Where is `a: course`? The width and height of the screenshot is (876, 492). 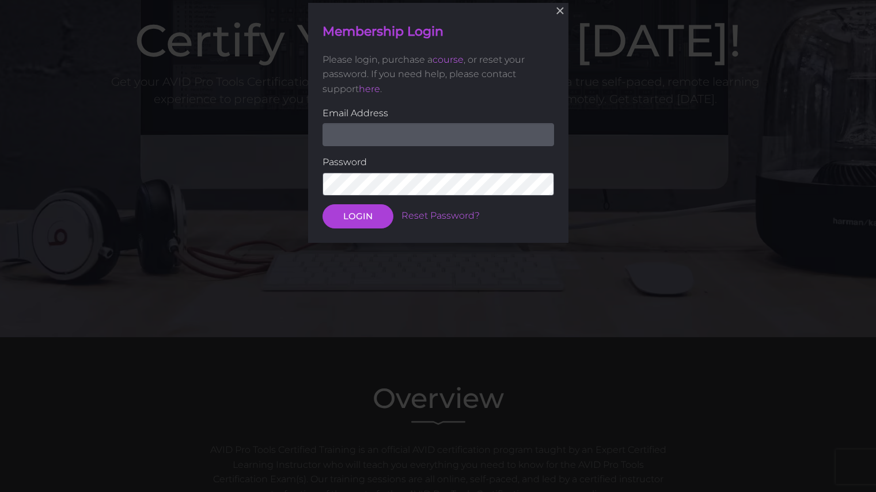 a: course is located at coordinates (448, 59).